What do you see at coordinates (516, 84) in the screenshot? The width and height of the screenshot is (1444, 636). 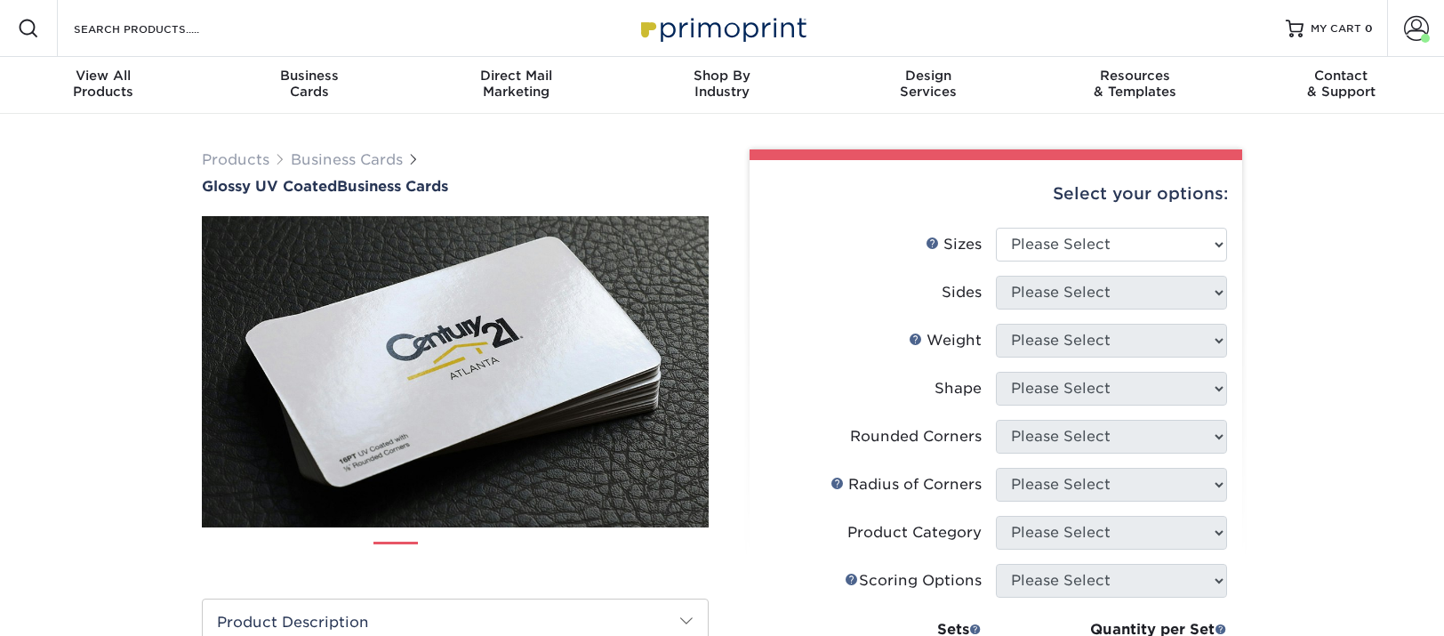 I see `div: Marketing` at bounding box center [516, 84].